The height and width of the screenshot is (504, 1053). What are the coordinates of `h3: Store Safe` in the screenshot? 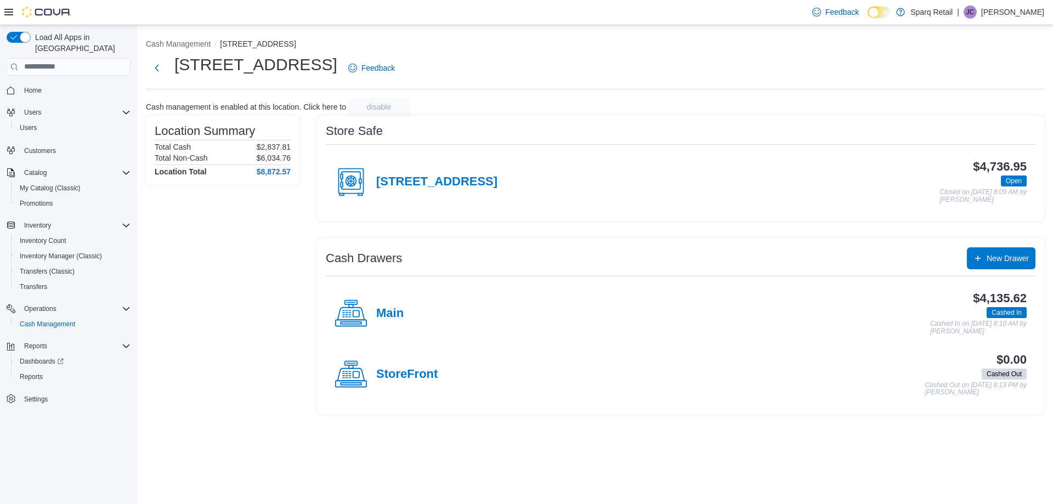 It's located at (354, 131).